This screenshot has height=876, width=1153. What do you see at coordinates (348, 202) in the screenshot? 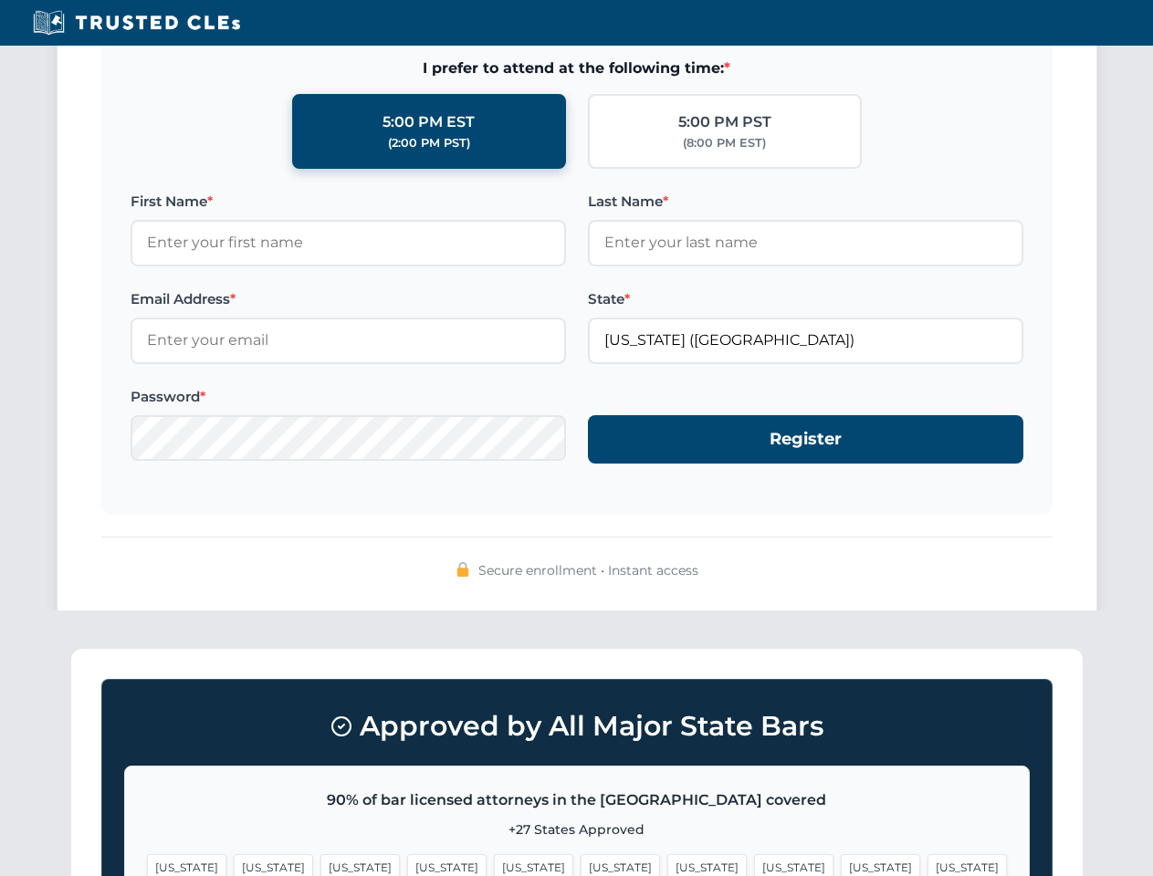
I see `label: First Name` at bounding box center [348, 202].